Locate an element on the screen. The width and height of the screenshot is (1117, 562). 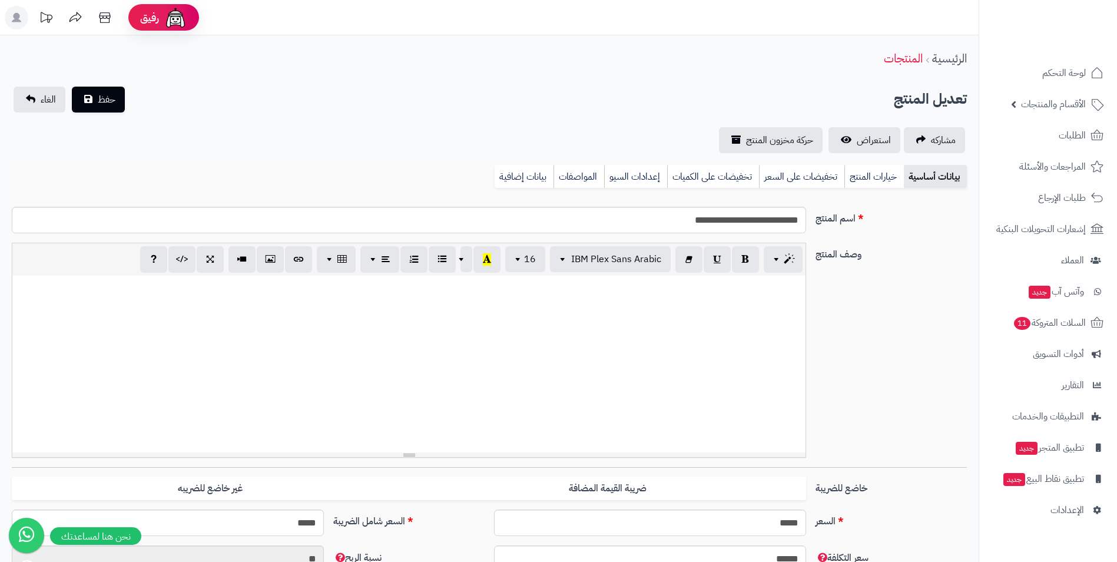
a: تطبيق نقاط البيعجديد is located at coordinates (1048, 479).